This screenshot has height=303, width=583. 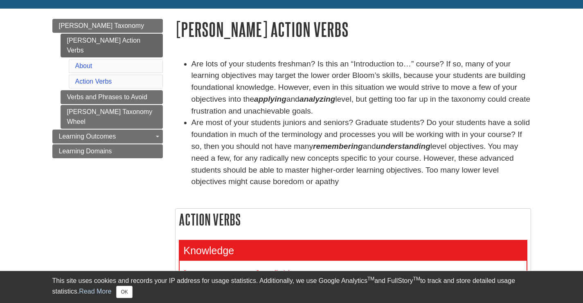 What do you see at coordinates (108, 151) in the screenshot?
I see `a: Learning Domains` at bounding box center [108, 151].